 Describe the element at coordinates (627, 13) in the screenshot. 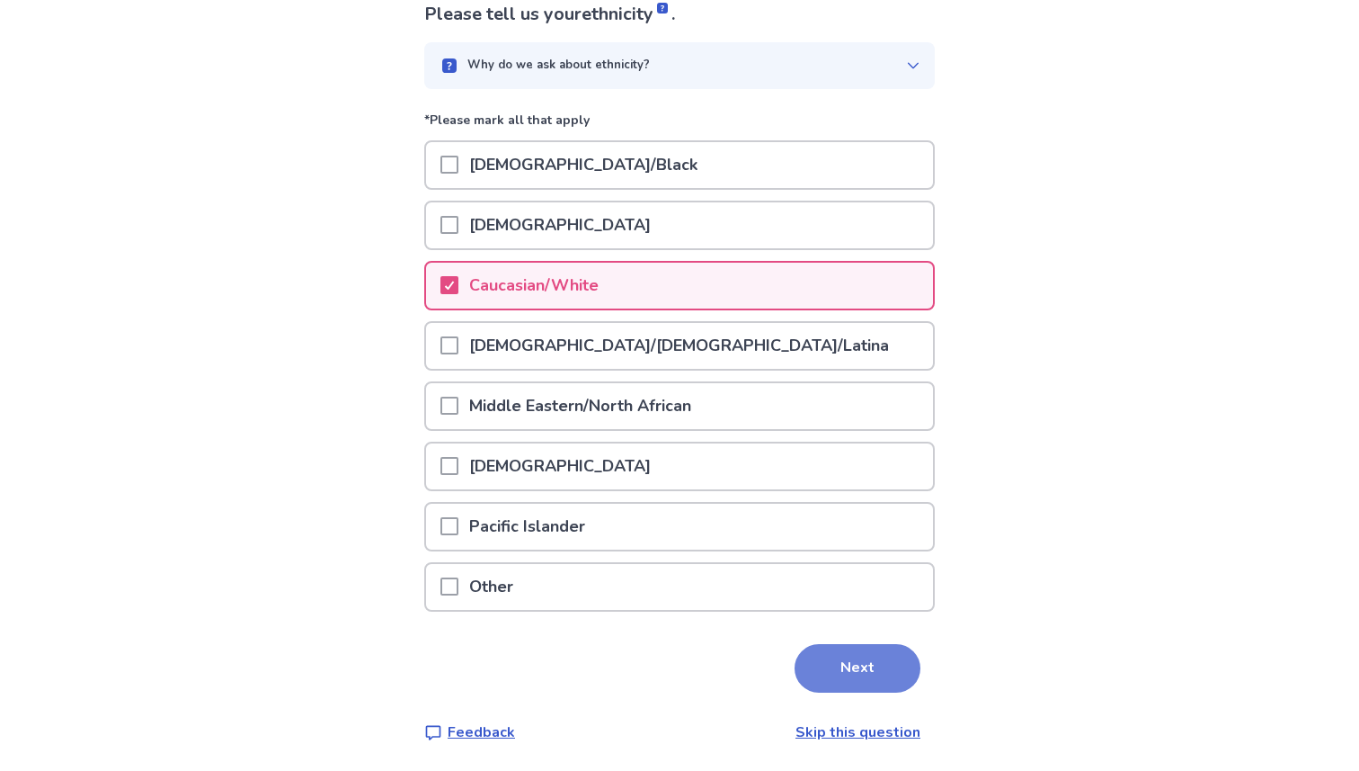

I see `span: ethnicity` at that location.